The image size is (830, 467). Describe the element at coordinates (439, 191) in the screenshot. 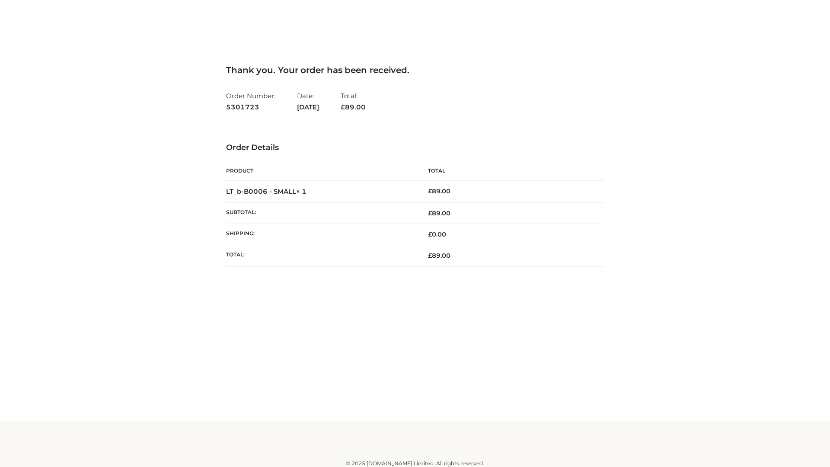

I see `bdi: 89.00` at that location.